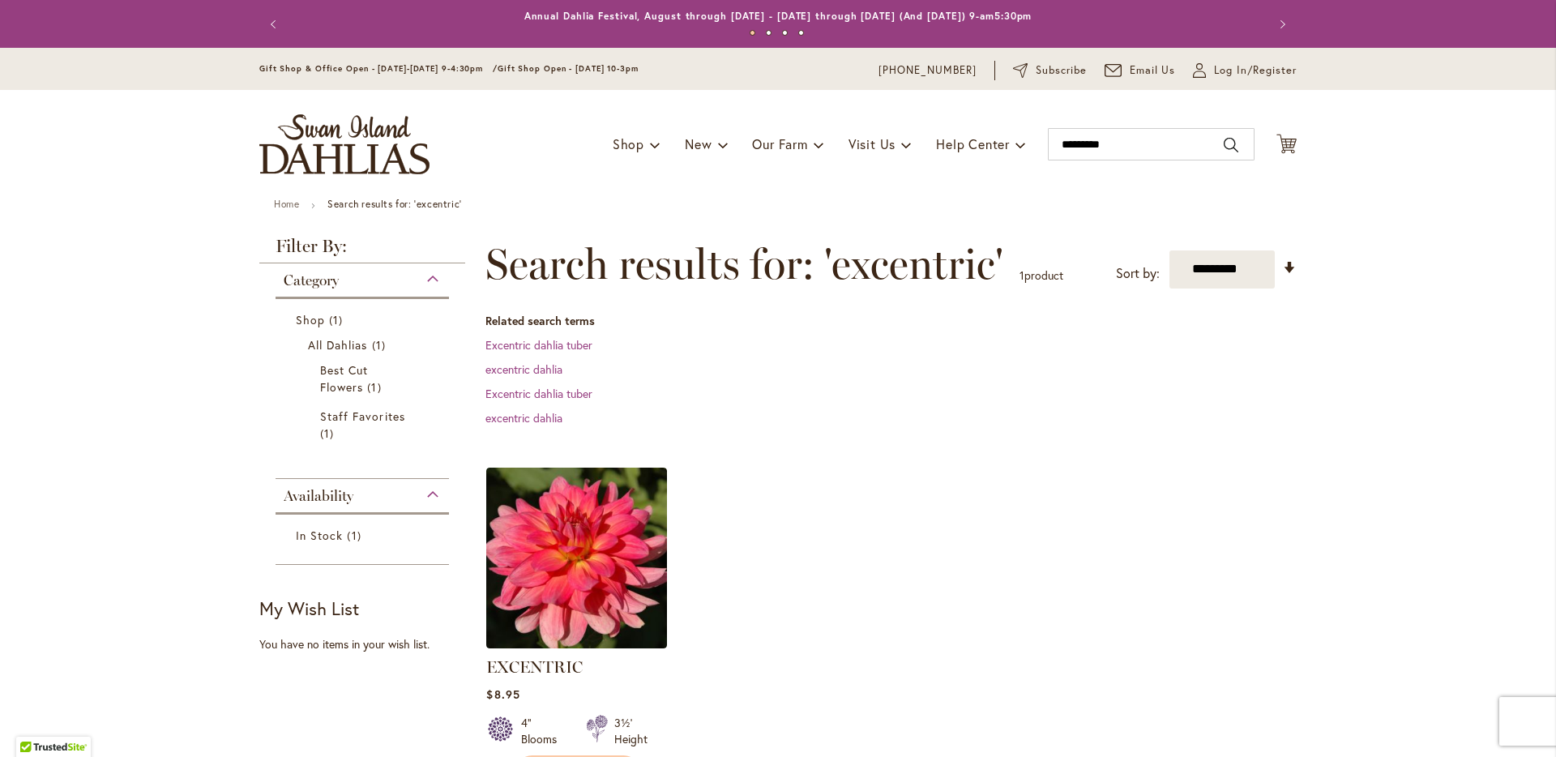  What do you see at coordinates (1137, 273) in the screenshot?
I see `label: Sort by:` at bounding box center [1137, 273].